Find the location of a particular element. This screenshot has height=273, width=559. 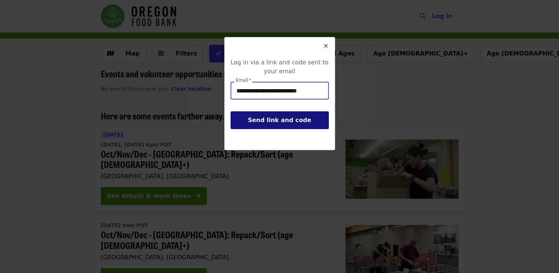

i: times icon is located at coordinates (326, 46).